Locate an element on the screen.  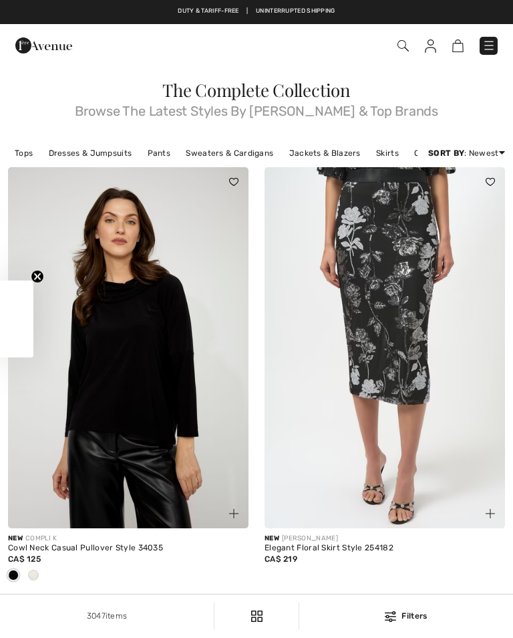
div: COMPLI K is located at coordinates (128, 538).